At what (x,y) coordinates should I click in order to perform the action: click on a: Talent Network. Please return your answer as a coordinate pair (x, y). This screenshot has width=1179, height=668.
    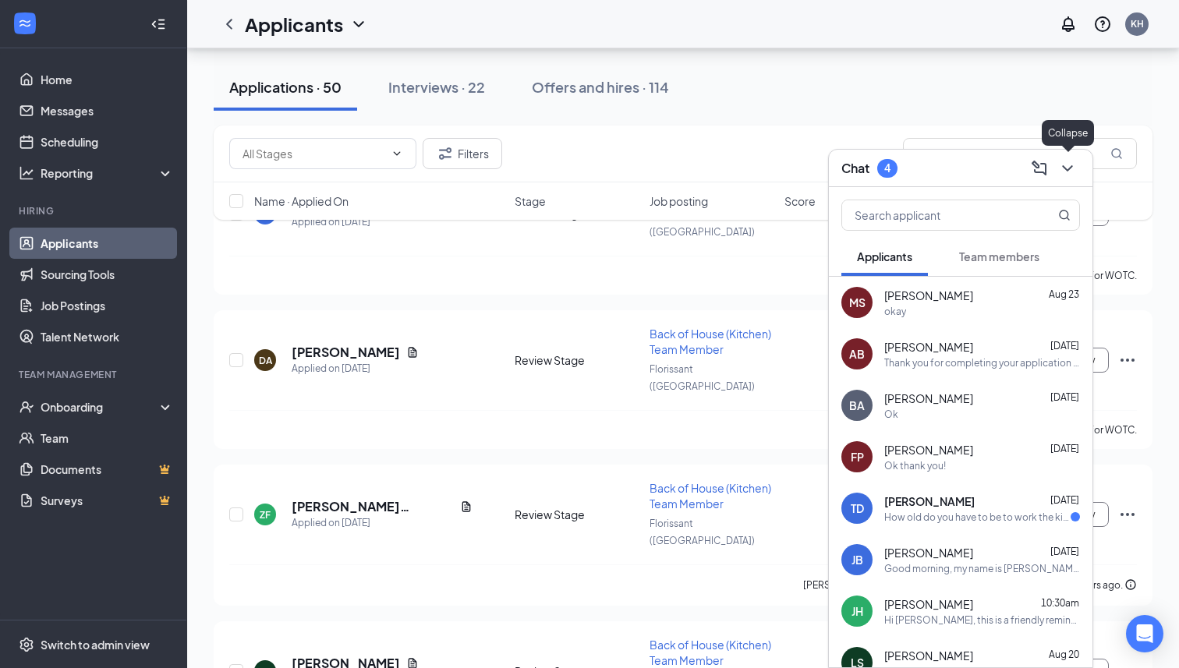
    Looking at the image, I should click on (107, 337).